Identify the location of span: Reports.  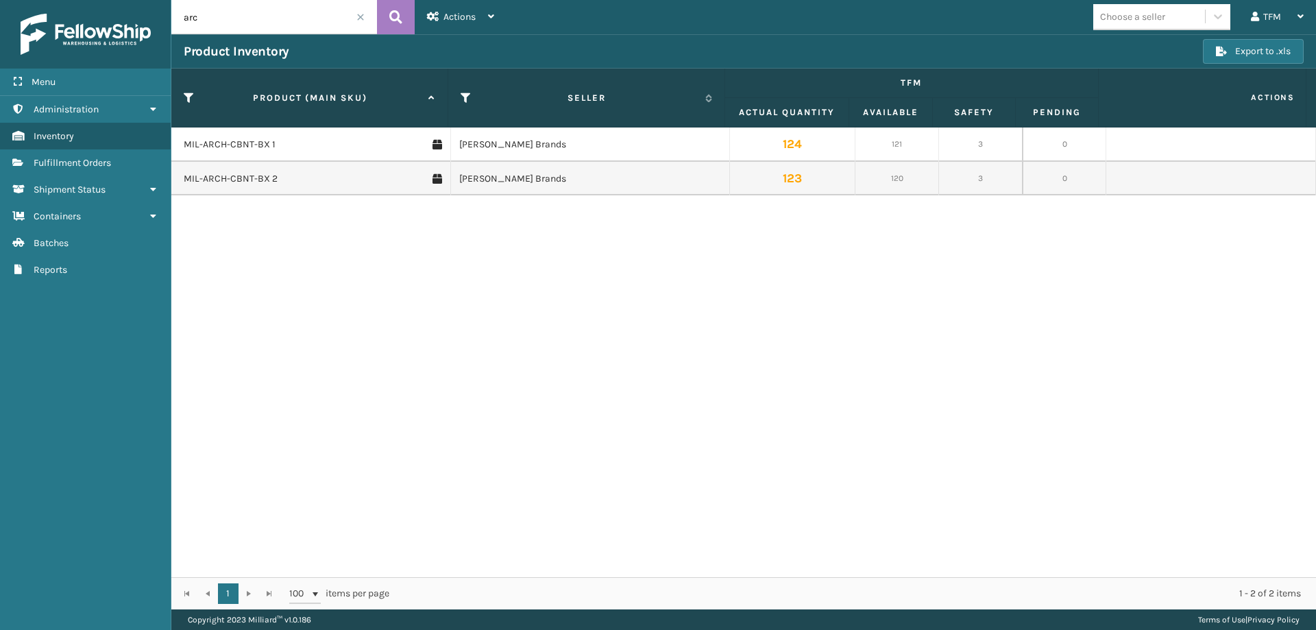
(50, 269).